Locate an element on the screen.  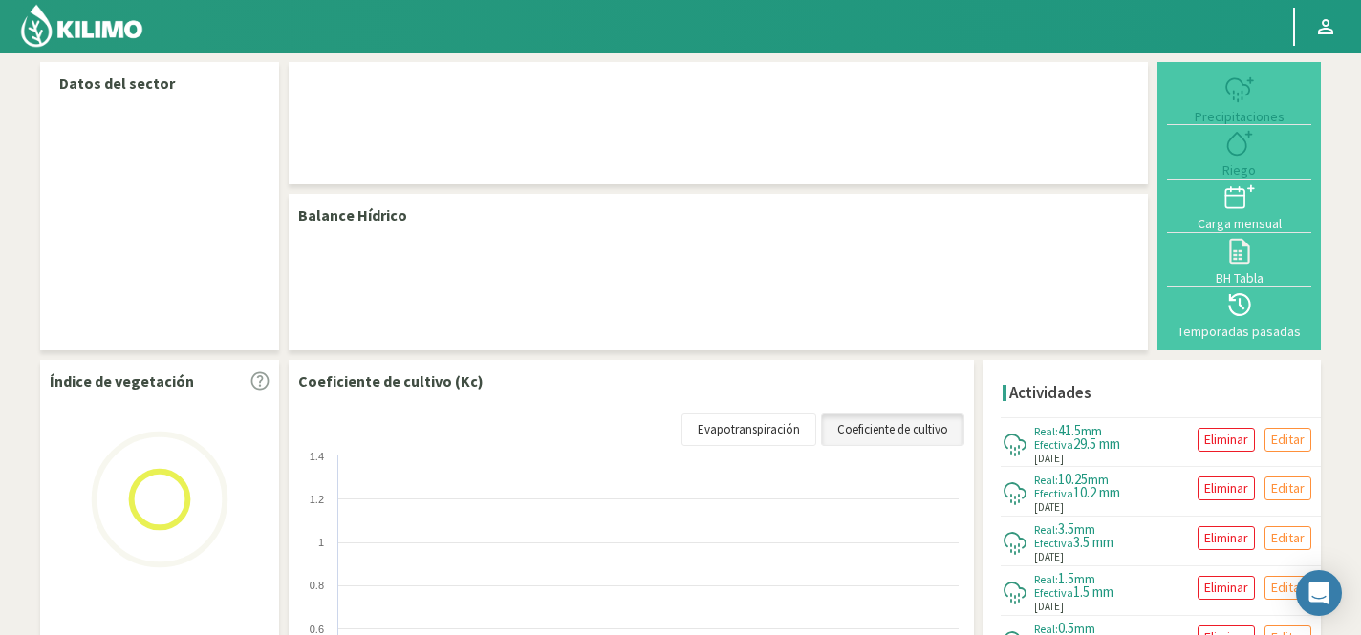
div: Temporadas pasadas is located at coordinates (1238, 332).